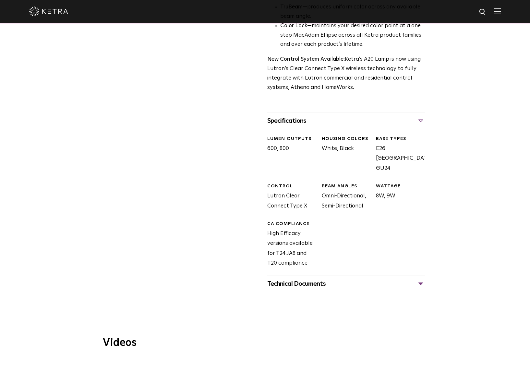 This screenshot has width=530, height=376. What do you see at coordinates (344, 197) in the screenshot?
I see `div: Omni-Directional, Semi-Directional` at bounding box center [344, 197].